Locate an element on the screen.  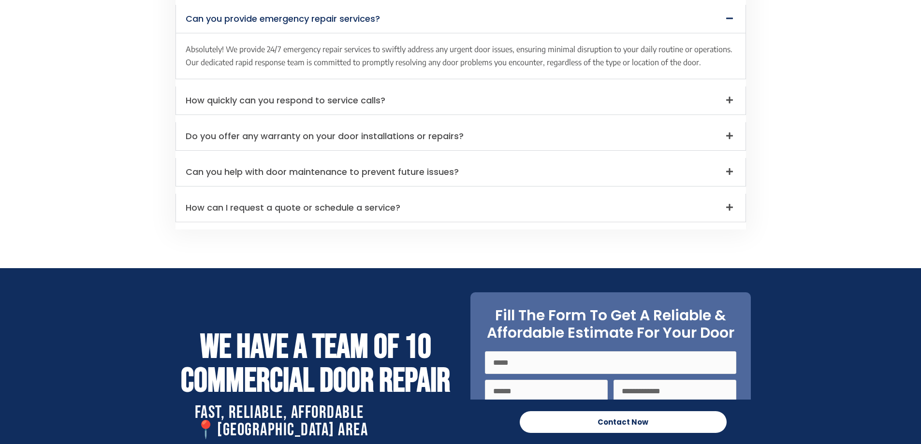
span: Contact Now is located at coordinates (623, 422).